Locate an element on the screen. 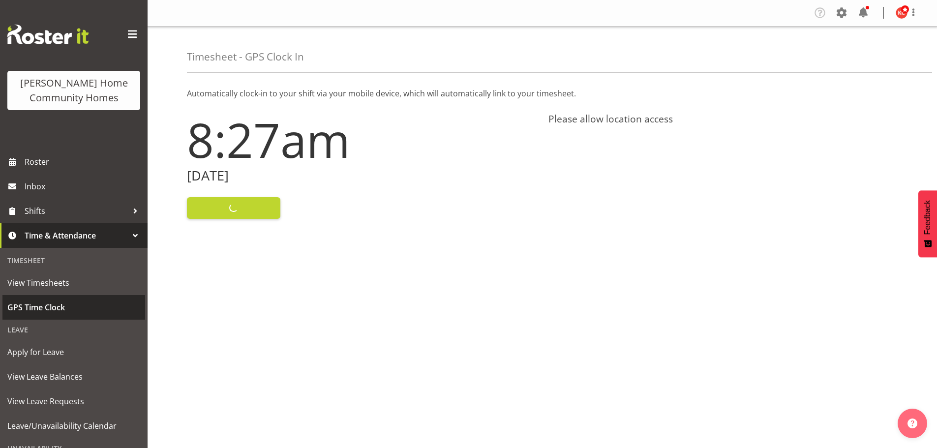  div: Timesheet is located at coordinates (74, 260).